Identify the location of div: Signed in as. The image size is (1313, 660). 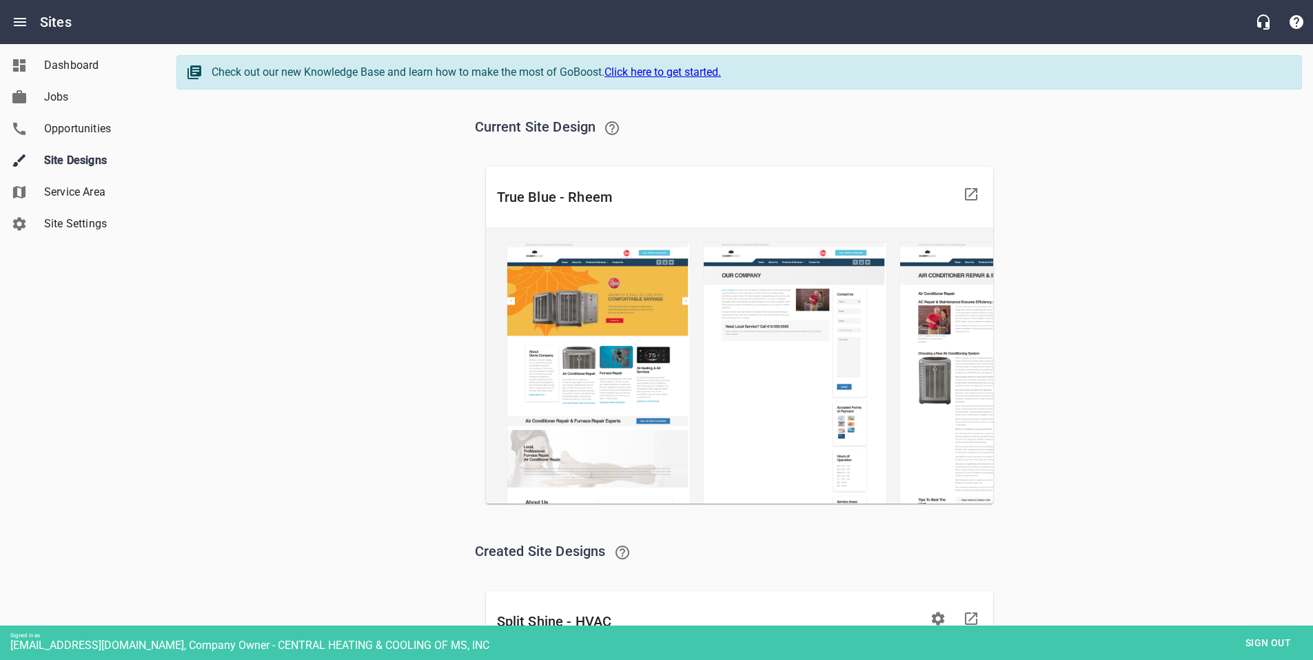
(662, 635).